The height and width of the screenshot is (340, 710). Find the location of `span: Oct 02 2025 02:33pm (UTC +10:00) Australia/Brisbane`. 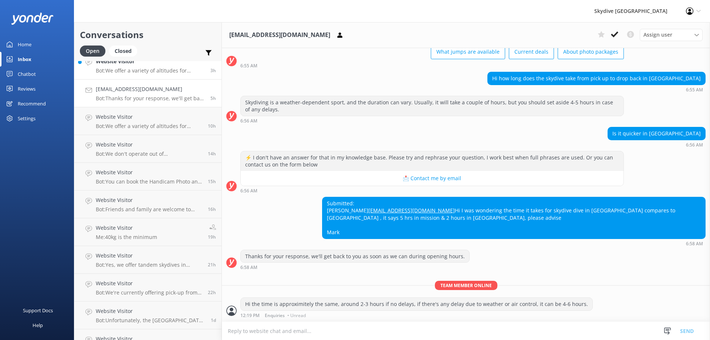

span: Oct 02 2025 02:33pm (UTC +10:00) Australia/Brisbane is located at coordinates (212, 264).